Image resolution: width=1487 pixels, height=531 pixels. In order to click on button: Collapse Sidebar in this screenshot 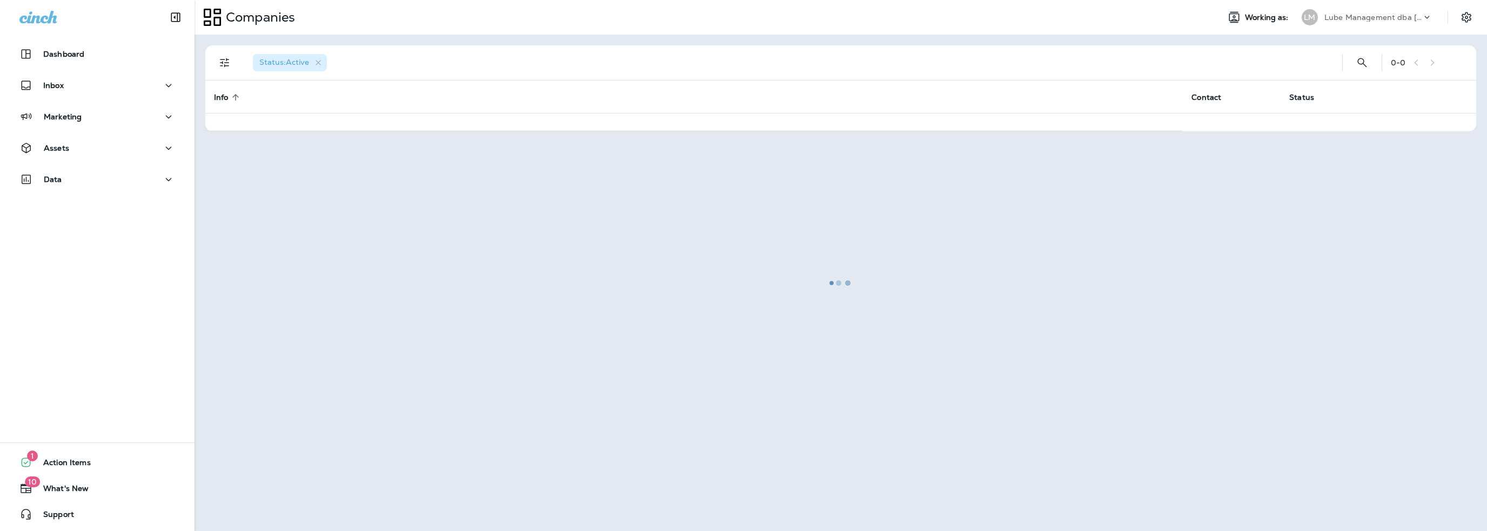, I will do `click(176, 17)`.